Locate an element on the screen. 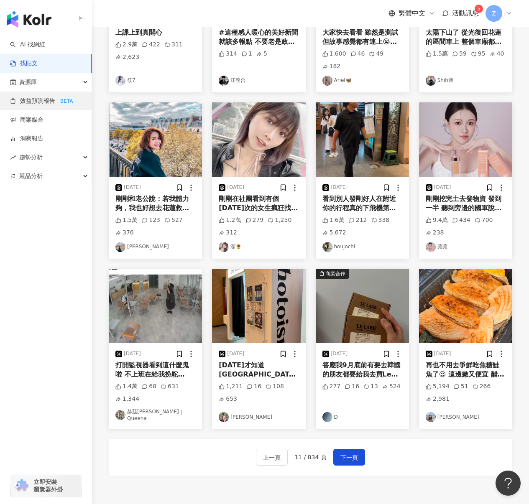 The image size is (529, 504). div: 123 is located at coordinates (151, 220).